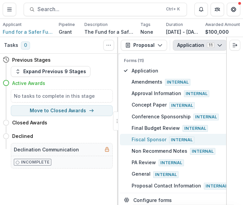 Image resolution: width=243 pixels, height=205 pixels. Describe the element at coordinates (217, 32) in the screenshot. I see `p: $100,000` at that location.